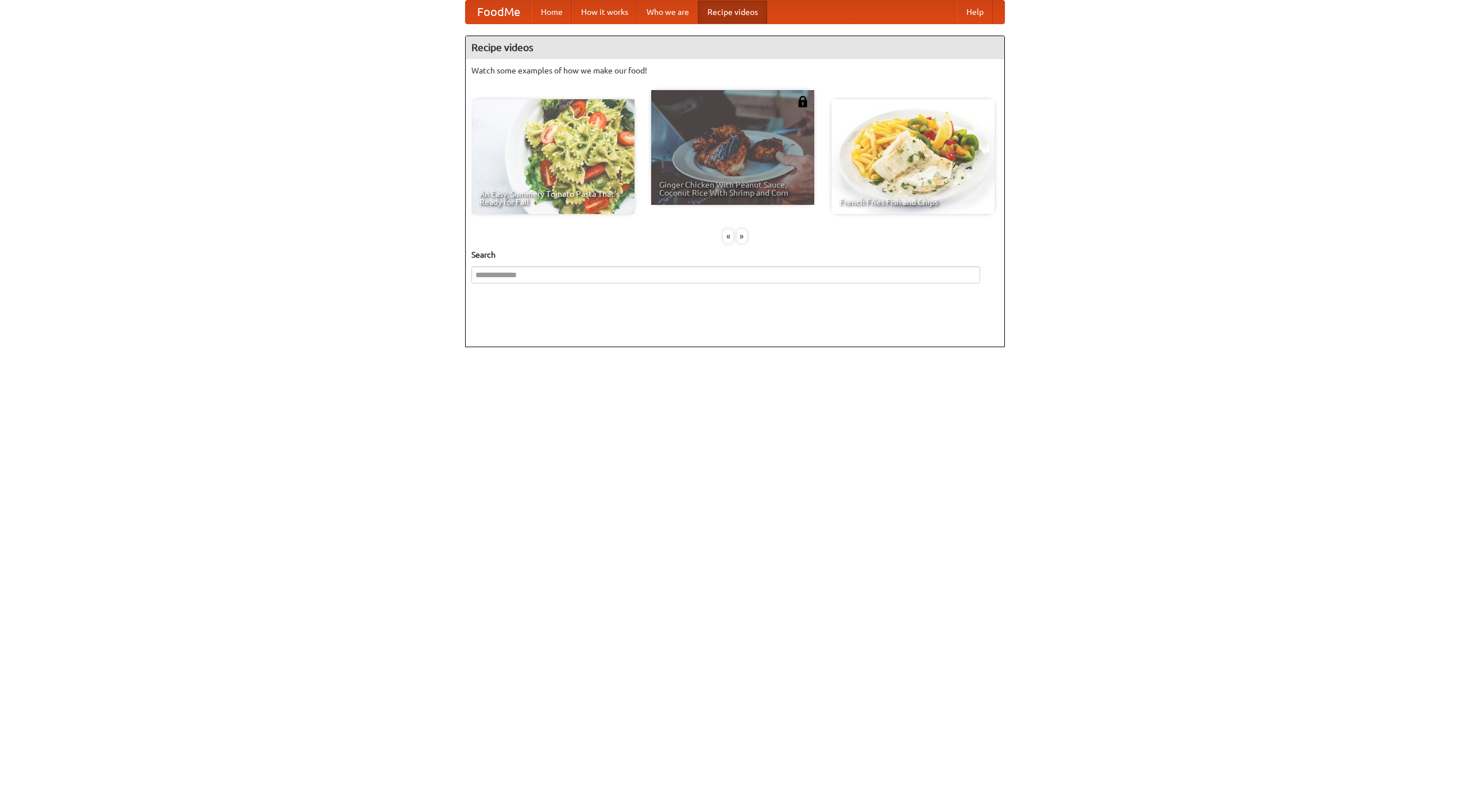 Image resolution: width=1470 pixels, height=812 pixels. What do you see at coordinates (735, 70) in the screenshot?
I see `p: Watch some examples of how we make our food!` at bounding box center [735, 70].